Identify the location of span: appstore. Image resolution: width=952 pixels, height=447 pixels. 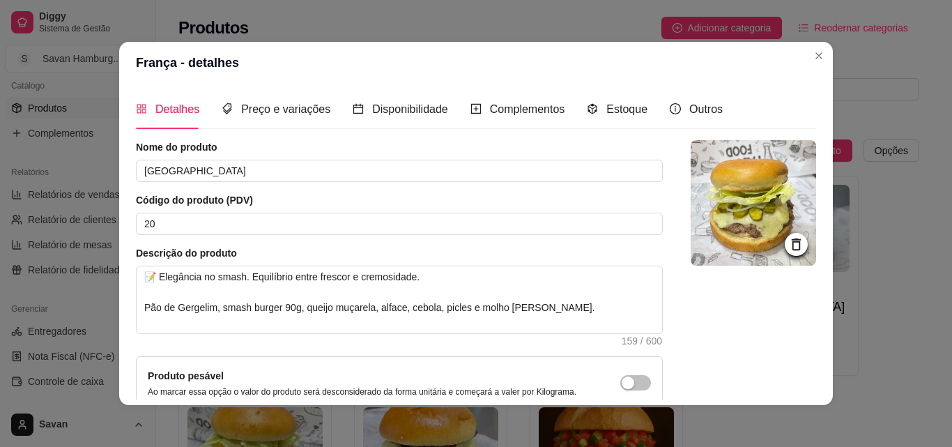
(142, 109).